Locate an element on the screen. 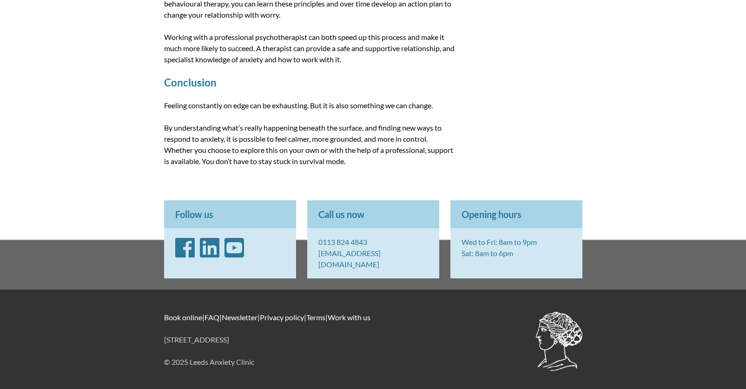  a: 0113 824 4843 is located at coordinates (343, 242).